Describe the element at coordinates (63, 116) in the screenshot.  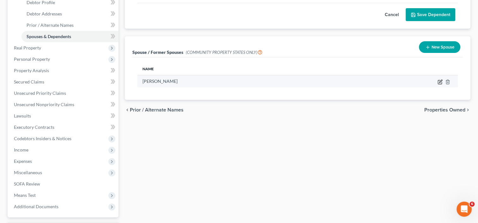
I see `a: Lawsuits` at that location.